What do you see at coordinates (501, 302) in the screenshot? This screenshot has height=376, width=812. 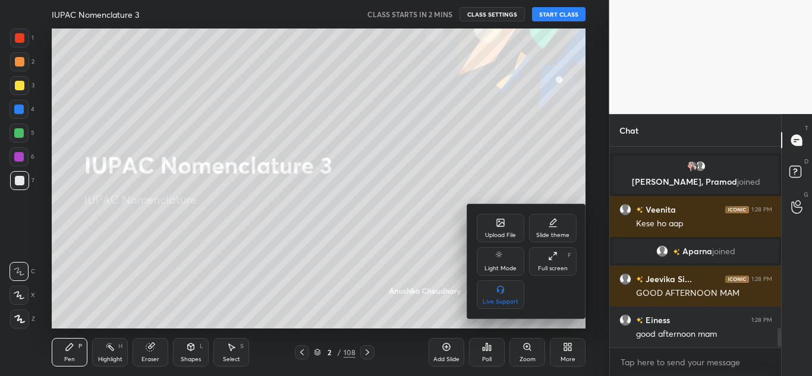 I see `div: Live Support` at bounding box center [501, 302].